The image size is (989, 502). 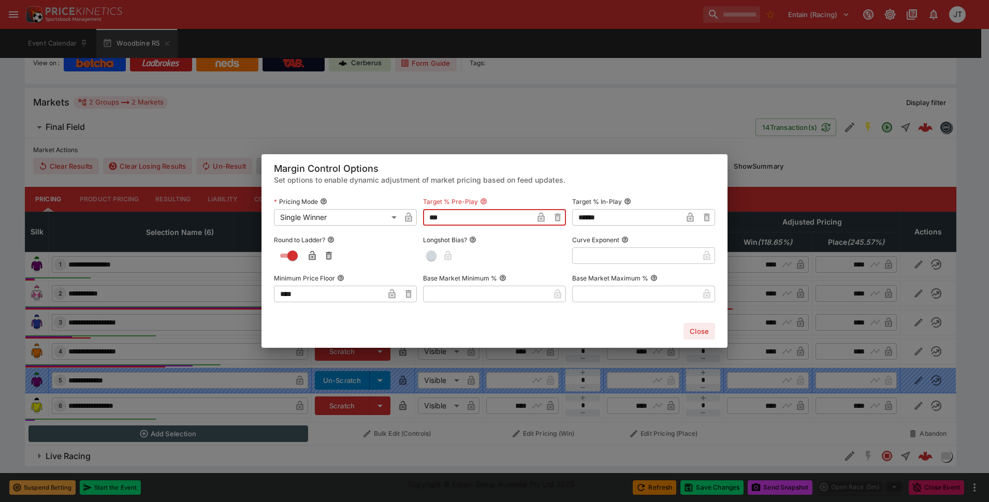 What do you see at coordinates (494, 168) in the screenshot?
I see `h5: Margin Control Options` at bounding box center [494, 168].